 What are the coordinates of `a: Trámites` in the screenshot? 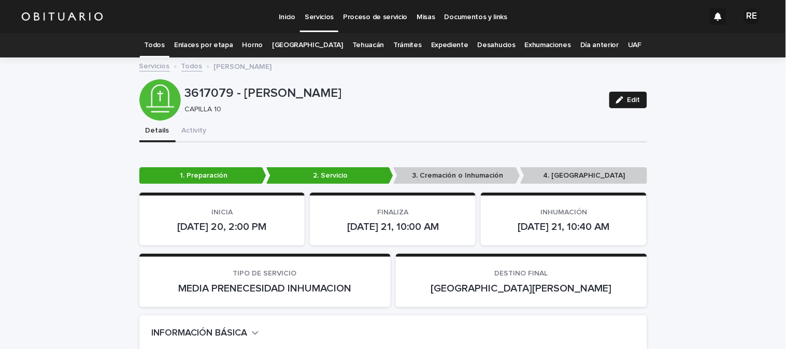 It's located at (407, 45).